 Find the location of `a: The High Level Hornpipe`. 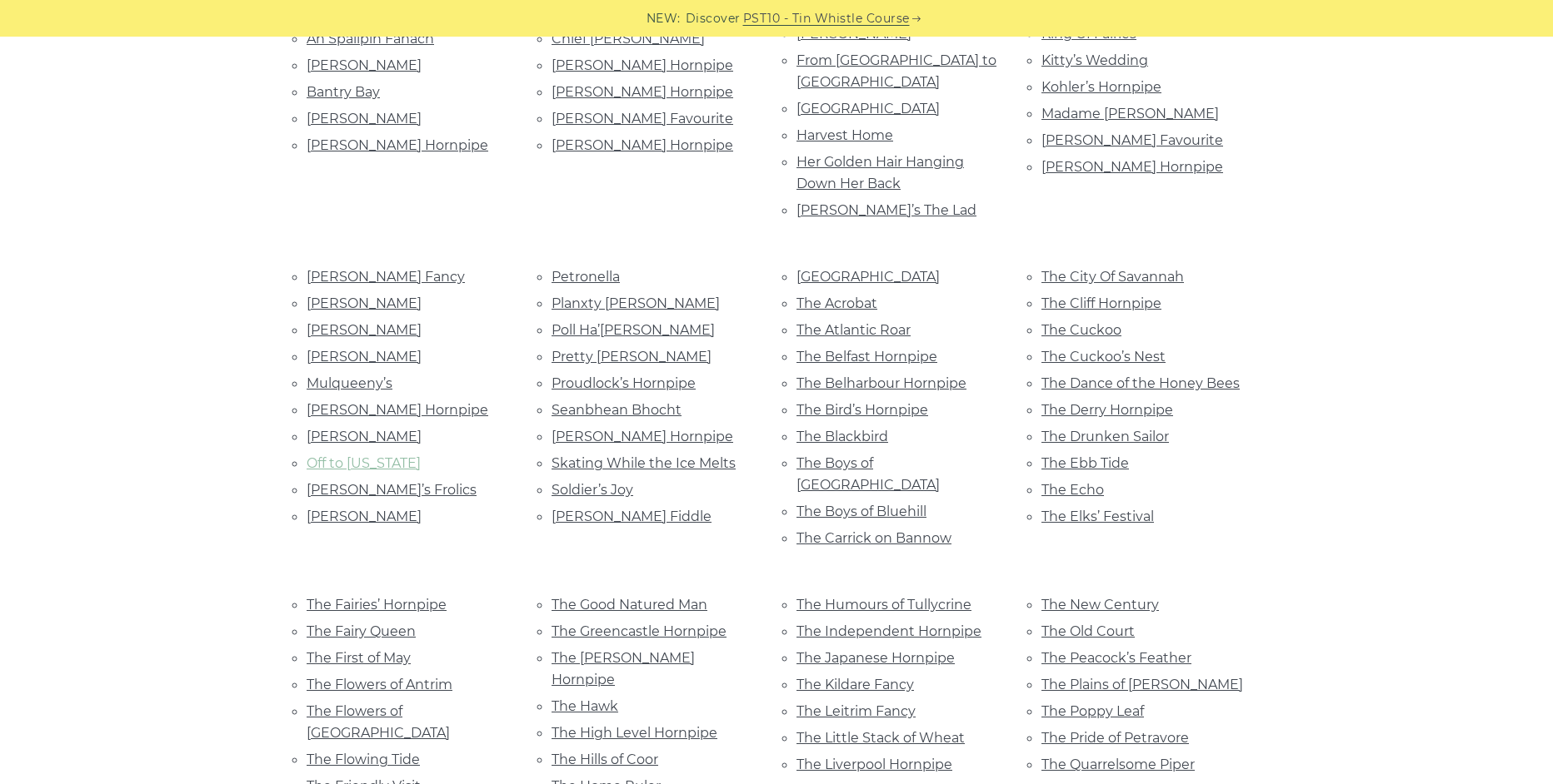

a: The High Level Hornpipe is located at coordinates (635, 732).